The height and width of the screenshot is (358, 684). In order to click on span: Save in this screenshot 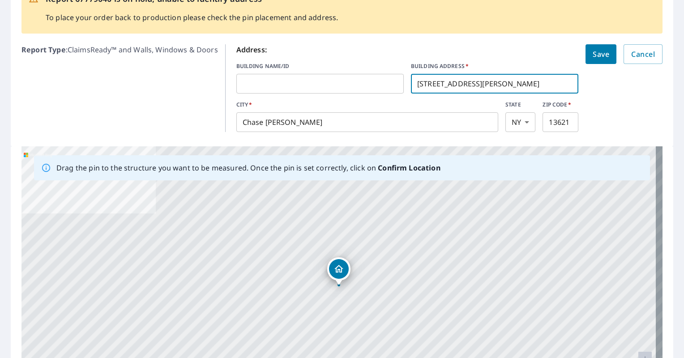, I will do `click(601, 54)`.